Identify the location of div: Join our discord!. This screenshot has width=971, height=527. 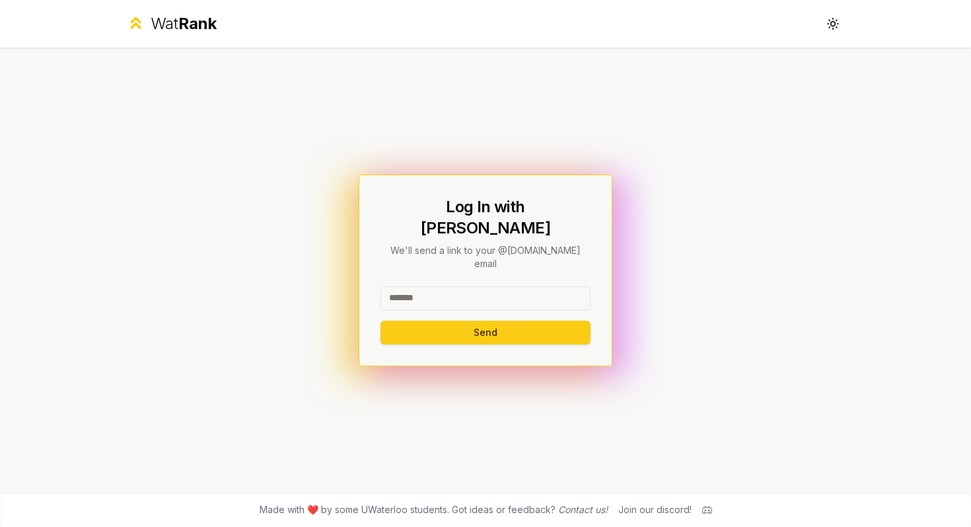
(655, 509).